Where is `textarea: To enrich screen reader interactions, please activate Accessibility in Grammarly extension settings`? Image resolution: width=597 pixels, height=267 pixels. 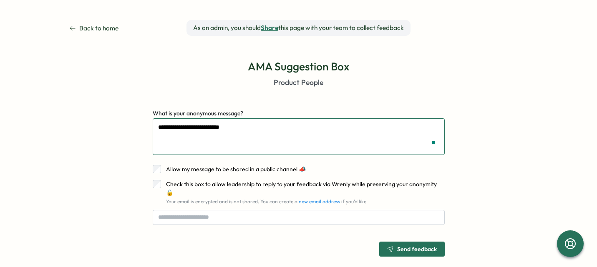 textarea: To enrich screen reader interactions, please activate Accessibility in Grammarly extension settings is located at coordinates (299, 137).